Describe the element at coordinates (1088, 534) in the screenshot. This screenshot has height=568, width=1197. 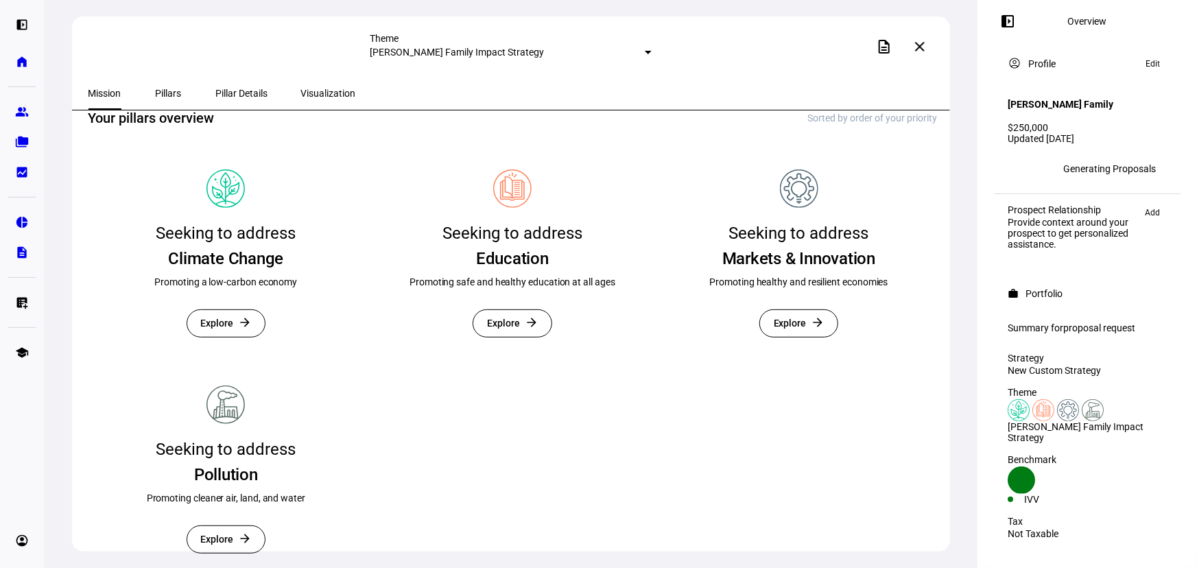
I see `div: Not Taxable` at that location.